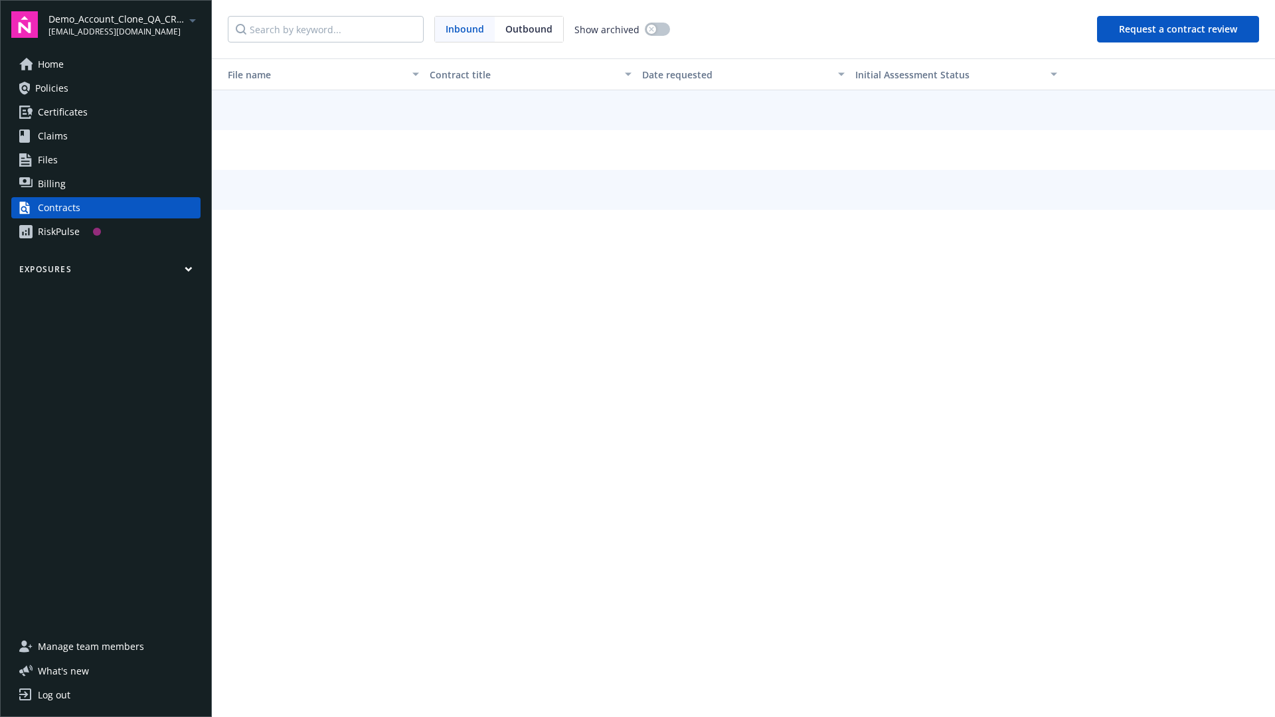 The image size is (1275, 717). I want to click on span: Initial Assessment Status, so click(912, 74).